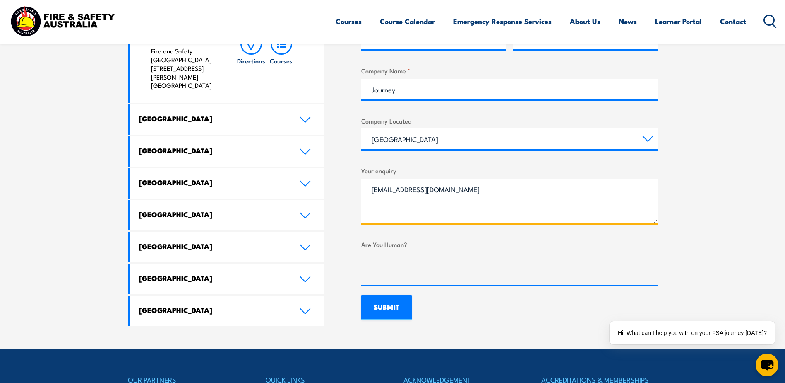 Image resolution: width=785 pixels, height=383 pixels. Describe the element at coordinates (503, 21) in the screenshot. I see `a: Emergency Response Services` at that location.